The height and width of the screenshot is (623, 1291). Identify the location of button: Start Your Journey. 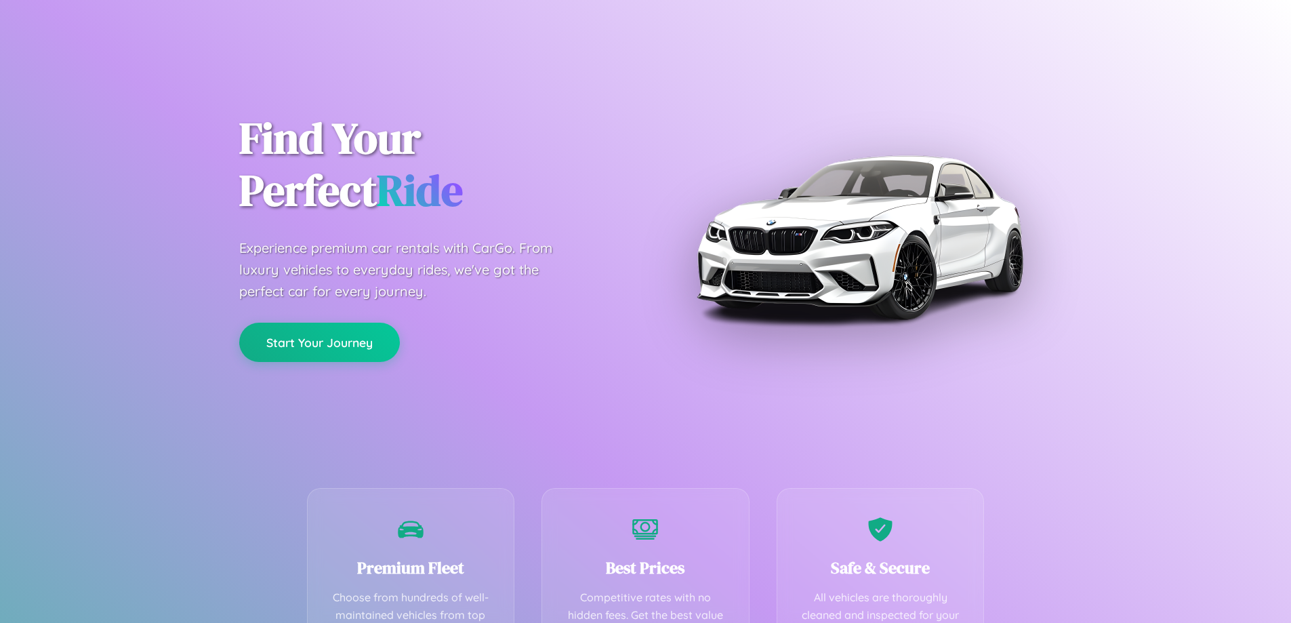
(319, 342).